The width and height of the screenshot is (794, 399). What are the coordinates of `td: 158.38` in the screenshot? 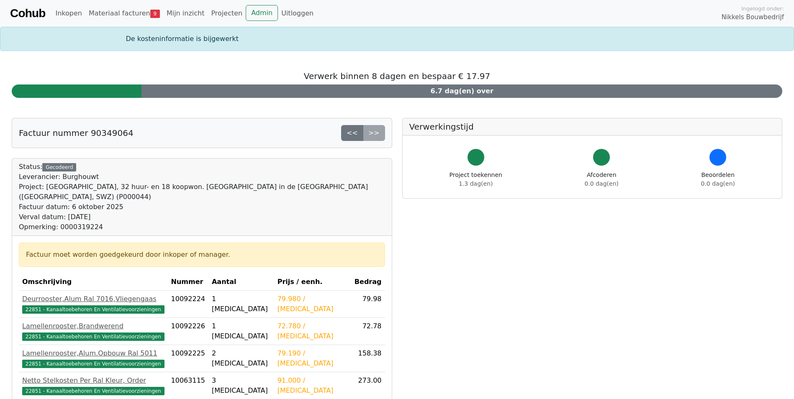 It's located at (368, 359).